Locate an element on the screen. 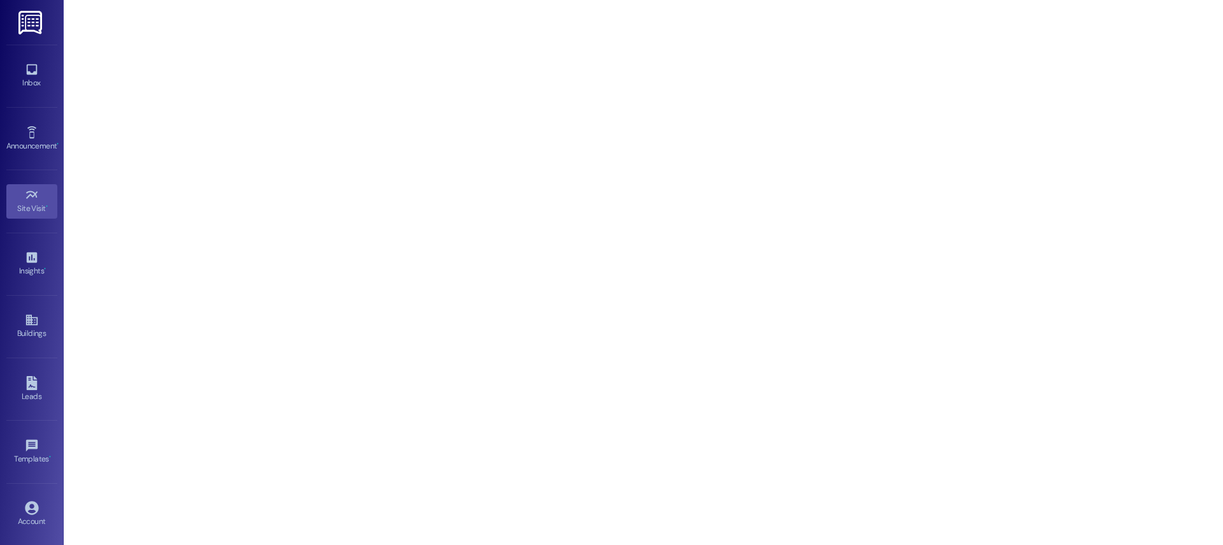  a: Insights • is located at coordinates (32, 264).